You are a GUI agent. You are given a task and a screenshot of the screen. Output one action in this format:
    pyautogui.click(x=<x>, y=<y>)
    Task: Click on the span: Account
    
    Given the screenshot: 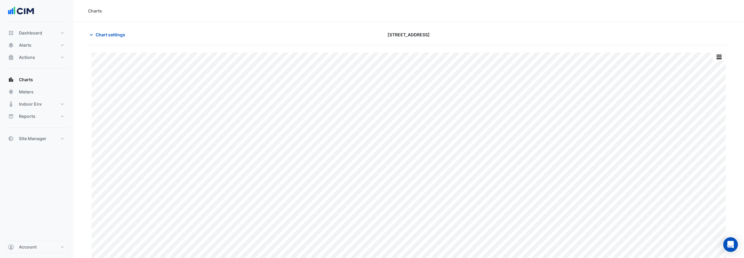 What is the action you would take?
    pyautogui.click(x=28, y=247)
    